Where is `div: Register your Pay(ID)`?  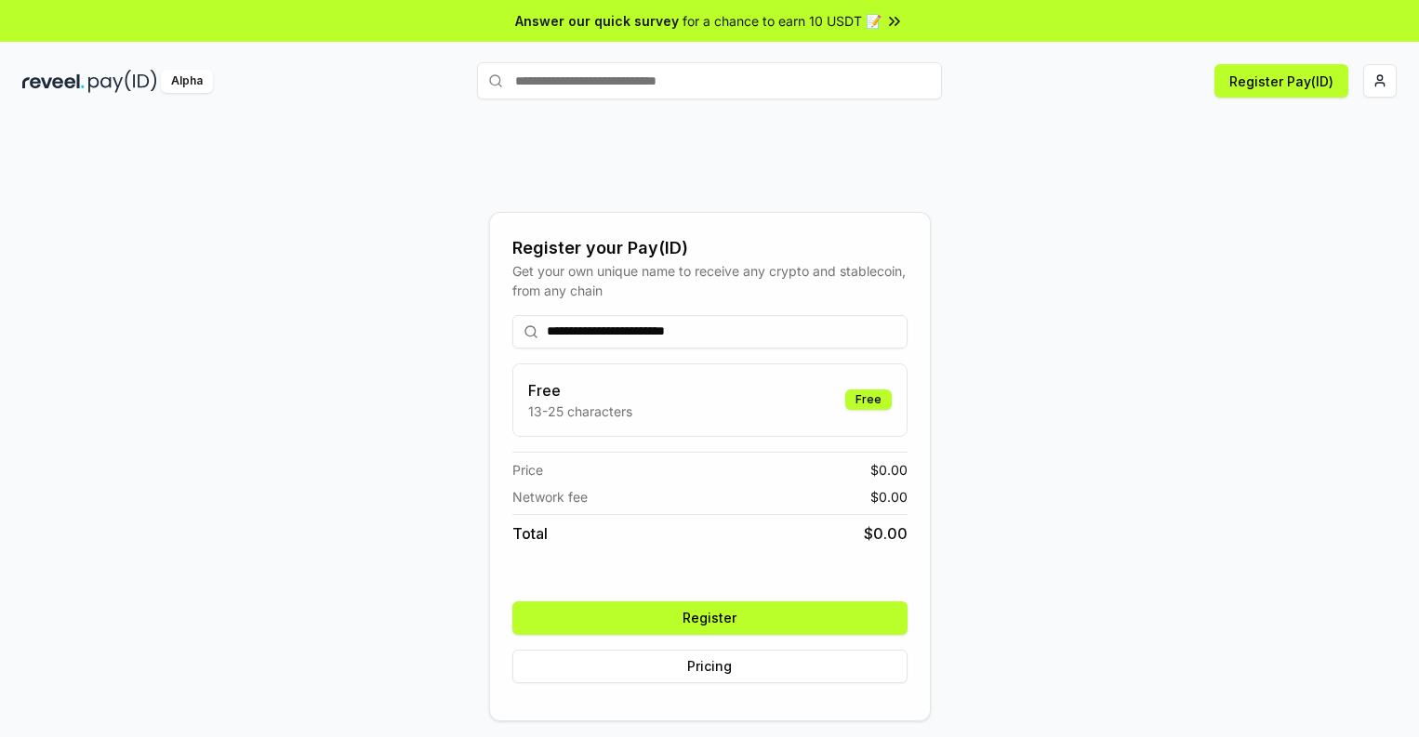 div: Register your Pay(ID) is located at coordinates (710, 248).